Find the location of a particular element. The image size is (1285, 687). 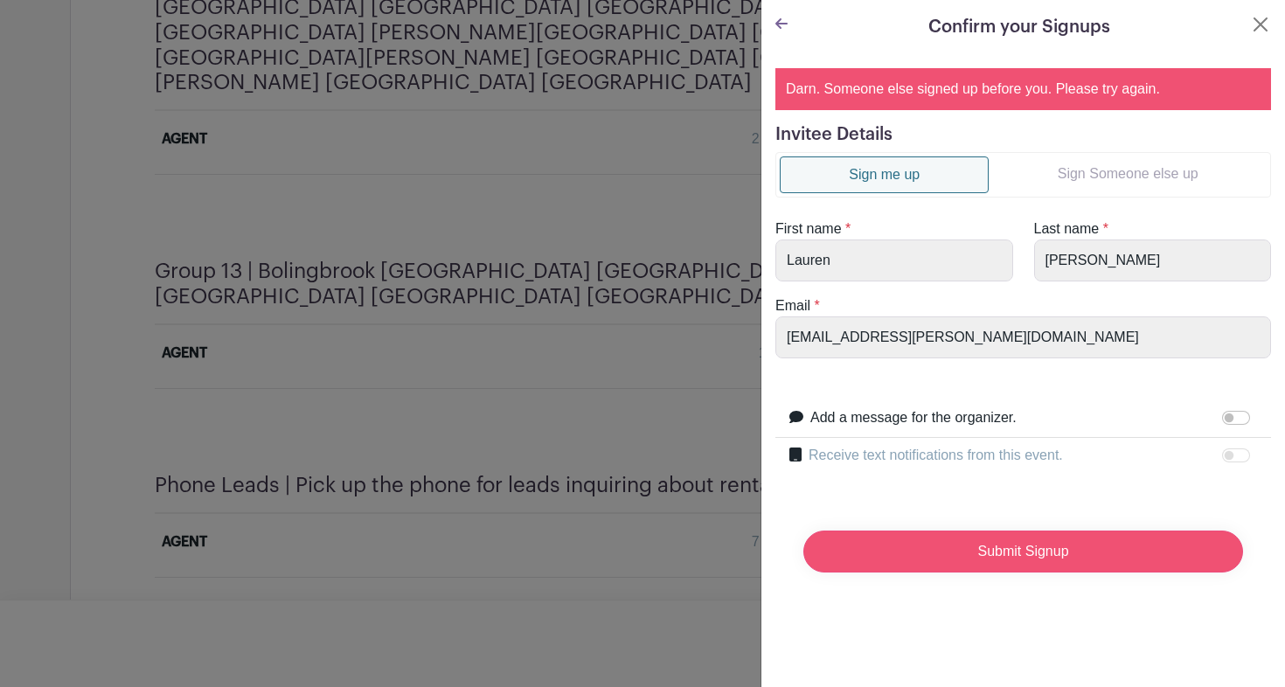

a: Sign Someone else up is located at coordinates (1128, 174).